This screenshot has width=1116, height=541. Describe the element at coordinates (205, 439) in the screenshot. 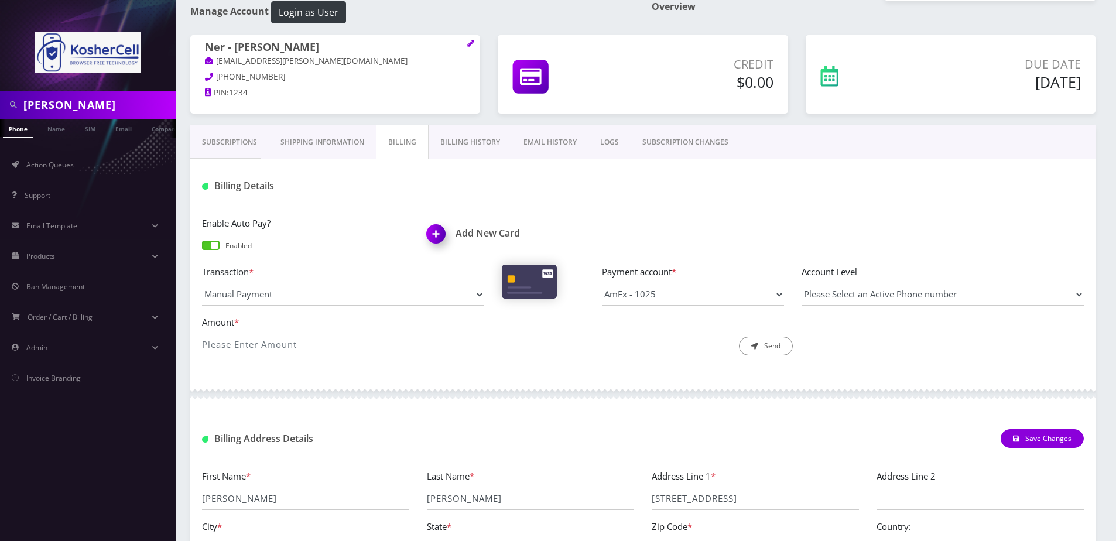

I see `img: Billing Address Detail` at that location.